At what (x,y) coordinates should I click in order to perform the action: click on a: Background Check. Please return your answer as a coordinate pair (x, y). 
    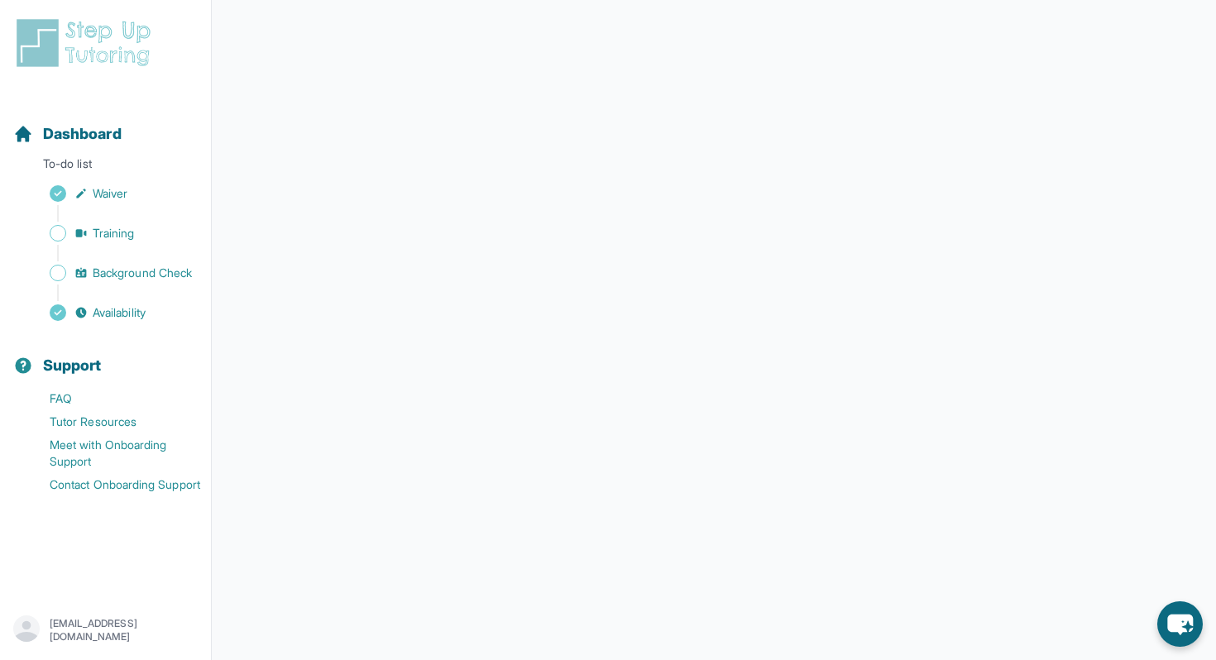
    Looking at the image, I should click on (112, 273).